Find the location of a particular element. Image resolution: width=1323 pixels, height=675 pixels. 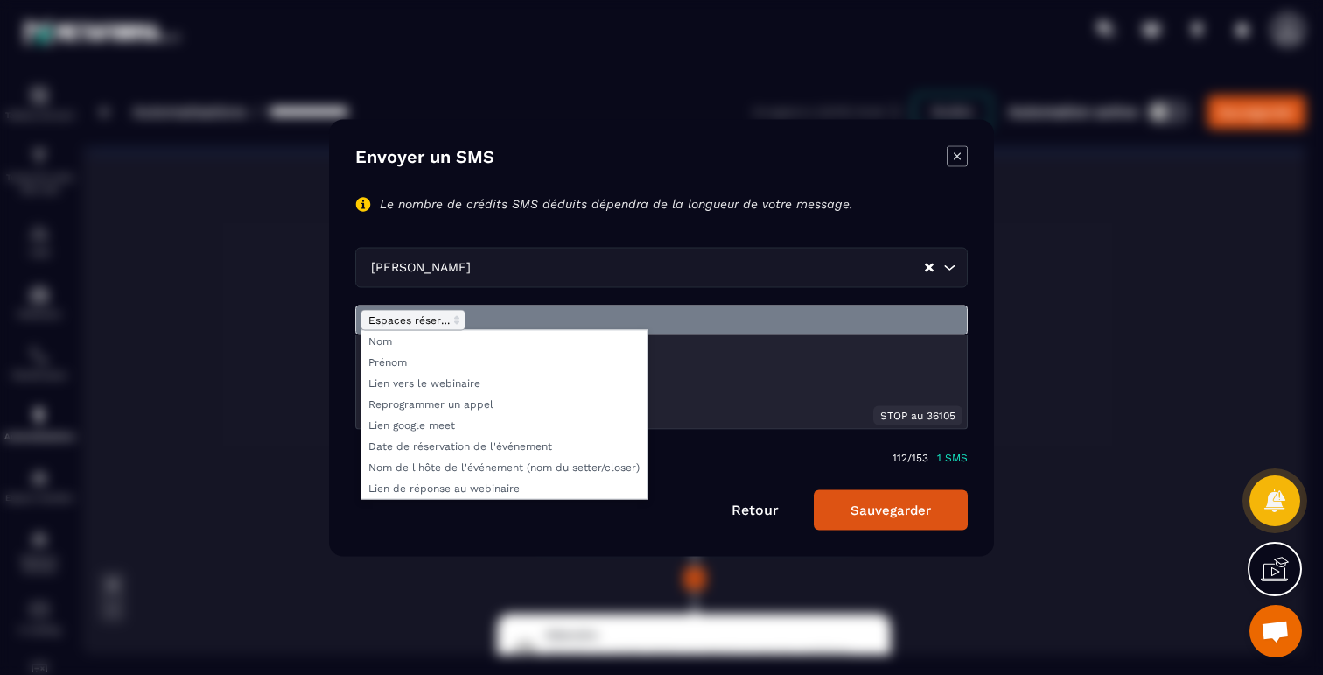

button: Sauvegarder is located at coordinates (891, 509).